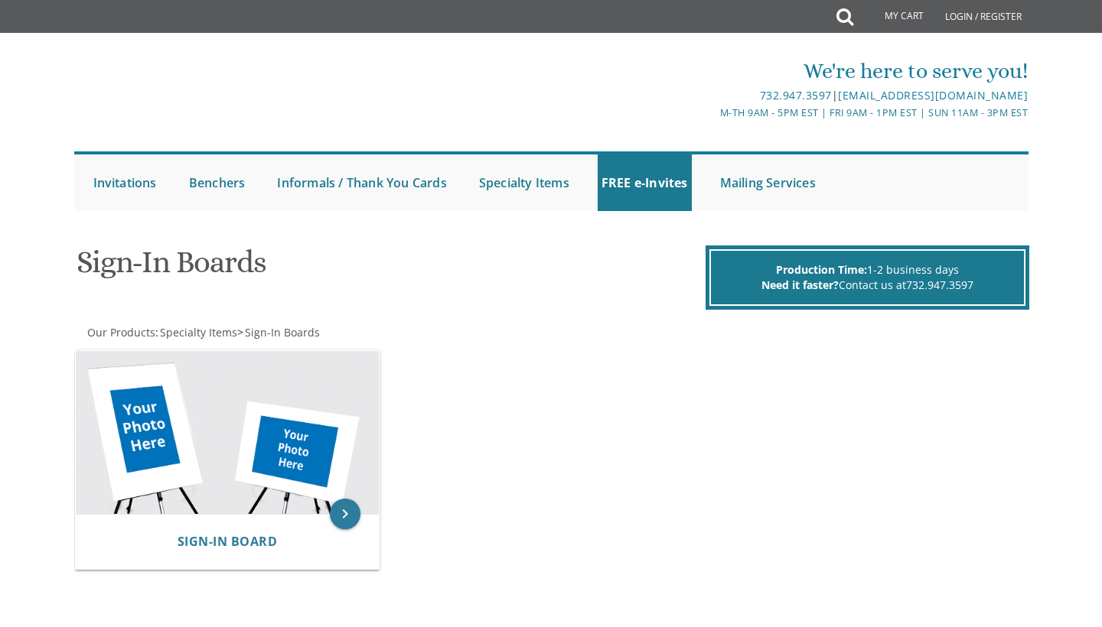  What do you see at coordinates (800, 285) in the screenshot?
I see `span: Need it faster?` at bounding box center [800, 285].